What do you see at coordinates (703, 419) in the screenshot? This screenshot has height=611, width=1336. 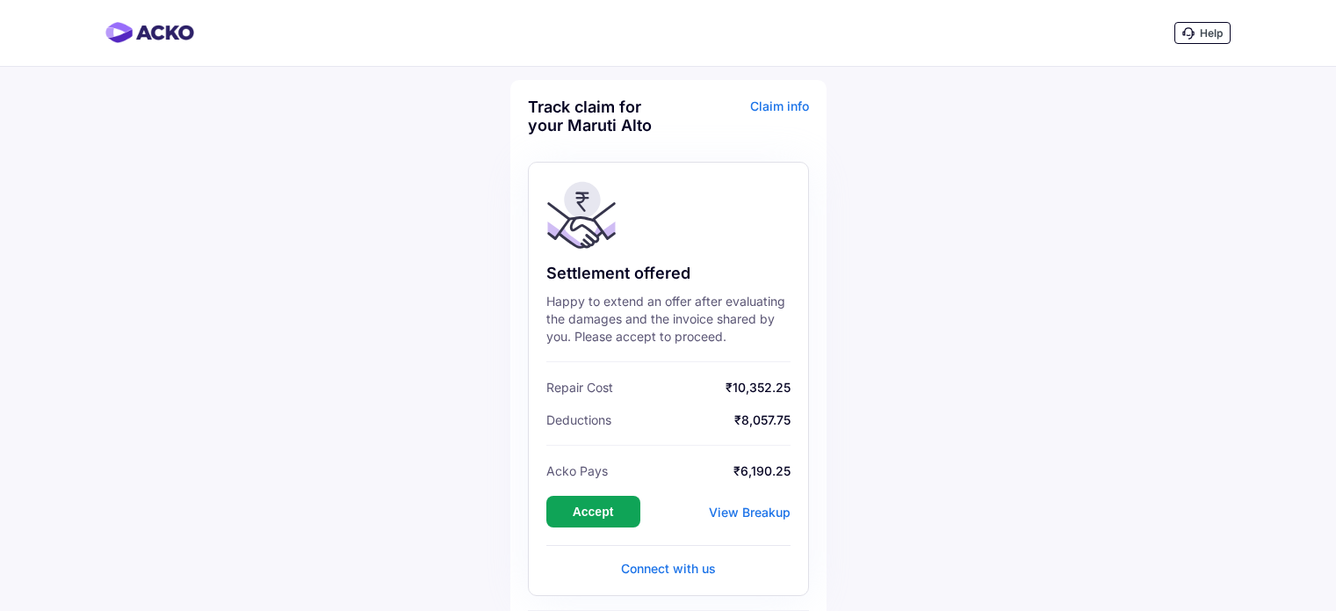 I see `span: ₹8,057.75` at bounding box center [703, 419].